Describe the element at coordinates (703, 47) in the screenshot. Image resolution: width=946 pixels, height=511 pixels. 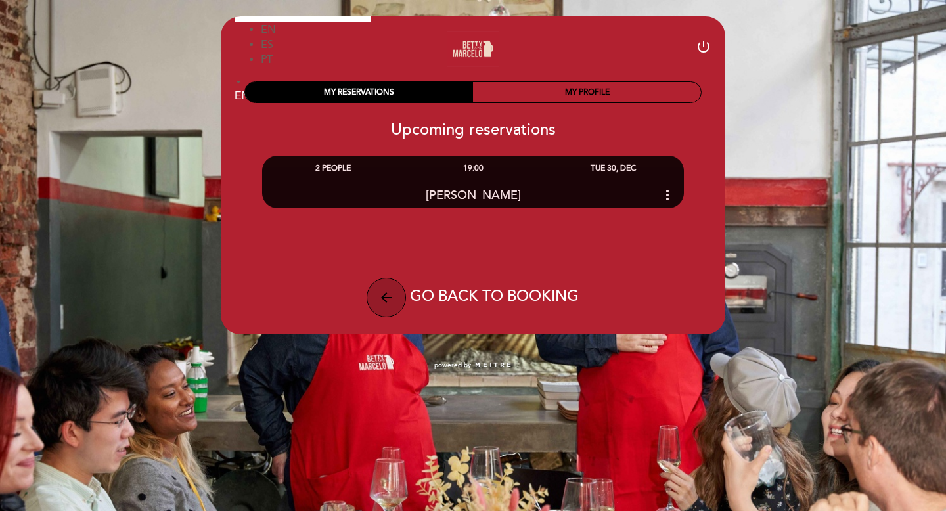
I see `i: power_settings_new` at that location.